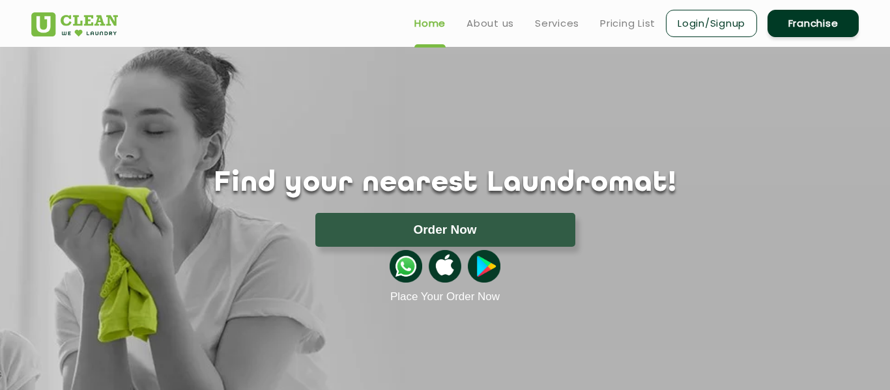 The height and width of the screenshot is (390, 890). Describe the element at coordinates (406, 266) in the screenshot. I see `img: whatsappicon.png` at that location.